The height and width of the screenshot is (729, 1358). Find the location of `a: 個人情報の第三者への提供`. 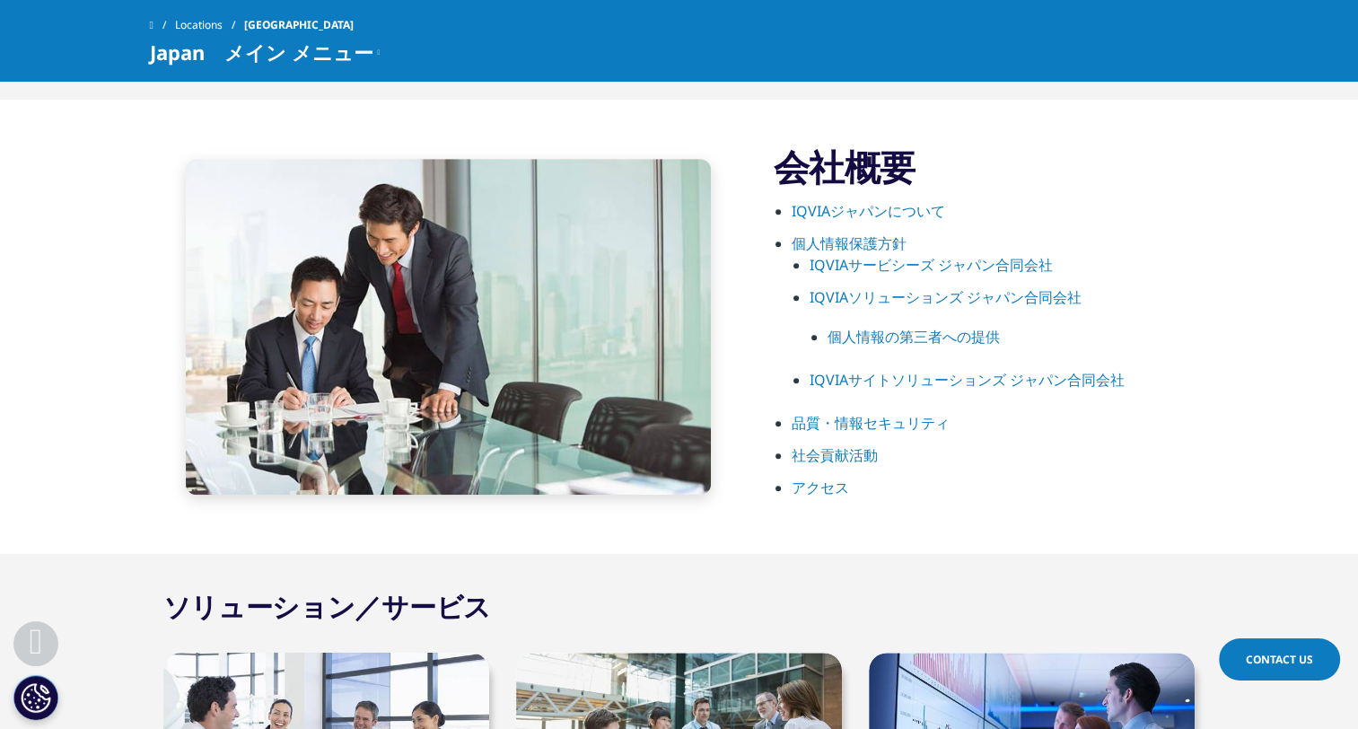

a: 個人情報の第三者への提供 is located at coordinates (914, 337).